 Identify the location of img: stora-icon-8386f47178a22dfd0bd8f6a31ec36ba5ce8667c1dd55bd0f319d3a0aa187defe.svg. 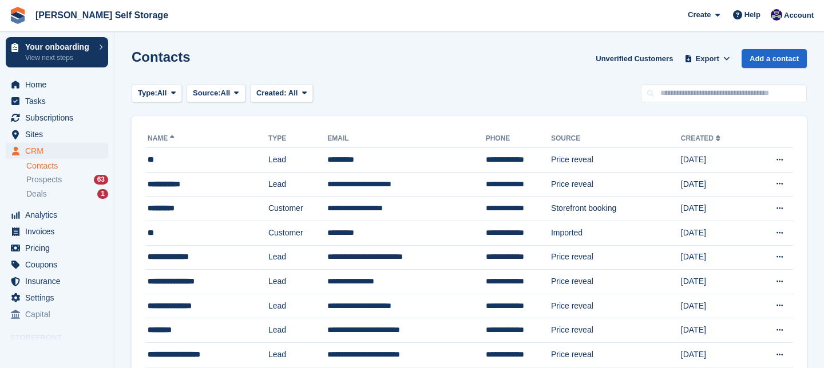
(18, 15).